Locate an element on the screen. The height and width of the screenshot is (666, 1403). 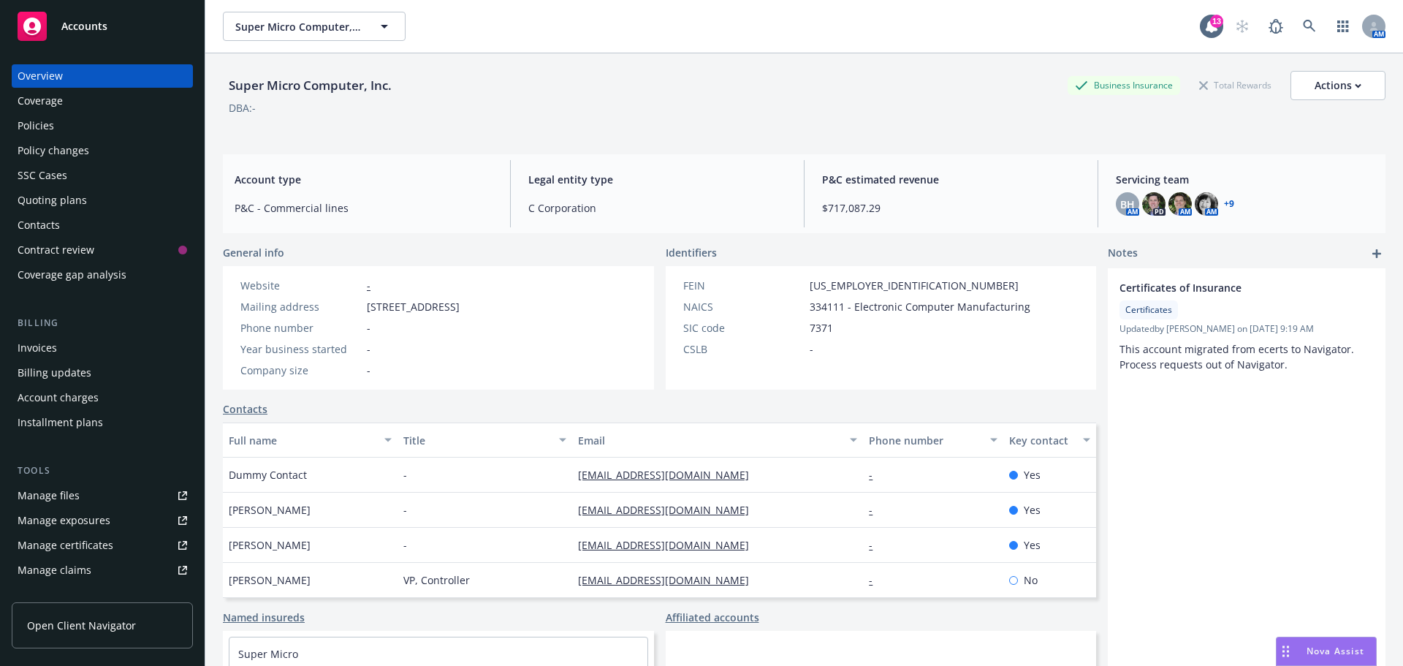
a: Affiliated accounts is located at coordinates (712, 617).